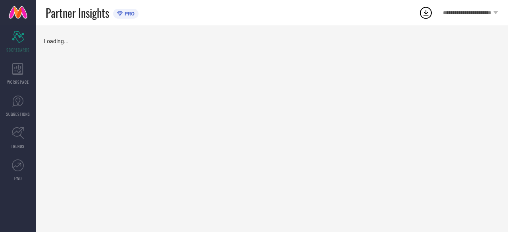 The width and height of the screenshot is (508, 232). What do you see at coordinates (56, 41) in the screenshot?
I see `span: Loading...` at bounding box center [56, 41].